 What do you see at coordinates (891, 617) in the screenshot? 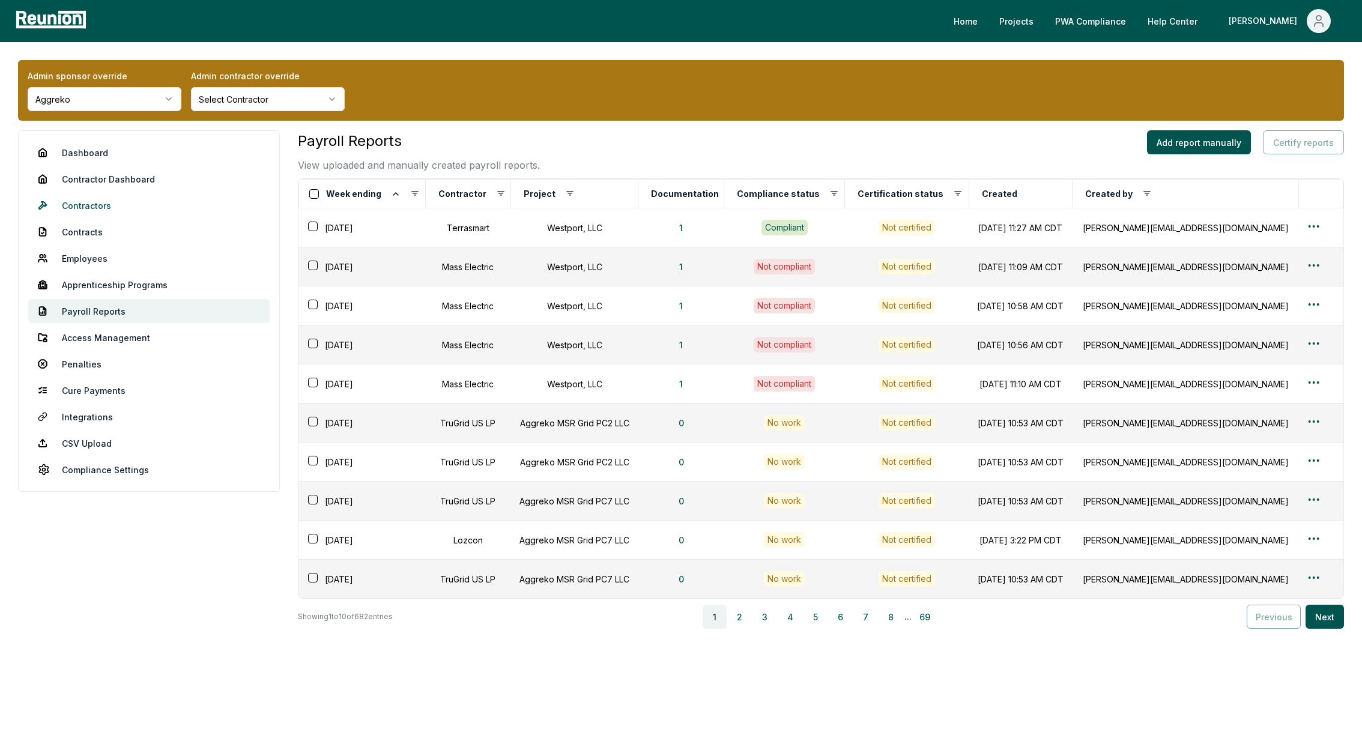
I see `button: 8` at bounding box center [891, 617].